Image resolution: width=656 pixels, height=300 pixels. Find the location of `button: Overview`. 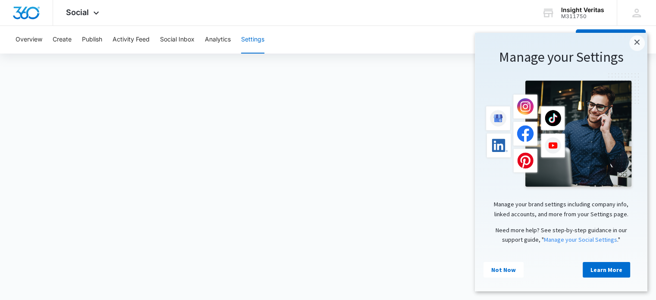

button: Overview is located at coordinates (29, 40).